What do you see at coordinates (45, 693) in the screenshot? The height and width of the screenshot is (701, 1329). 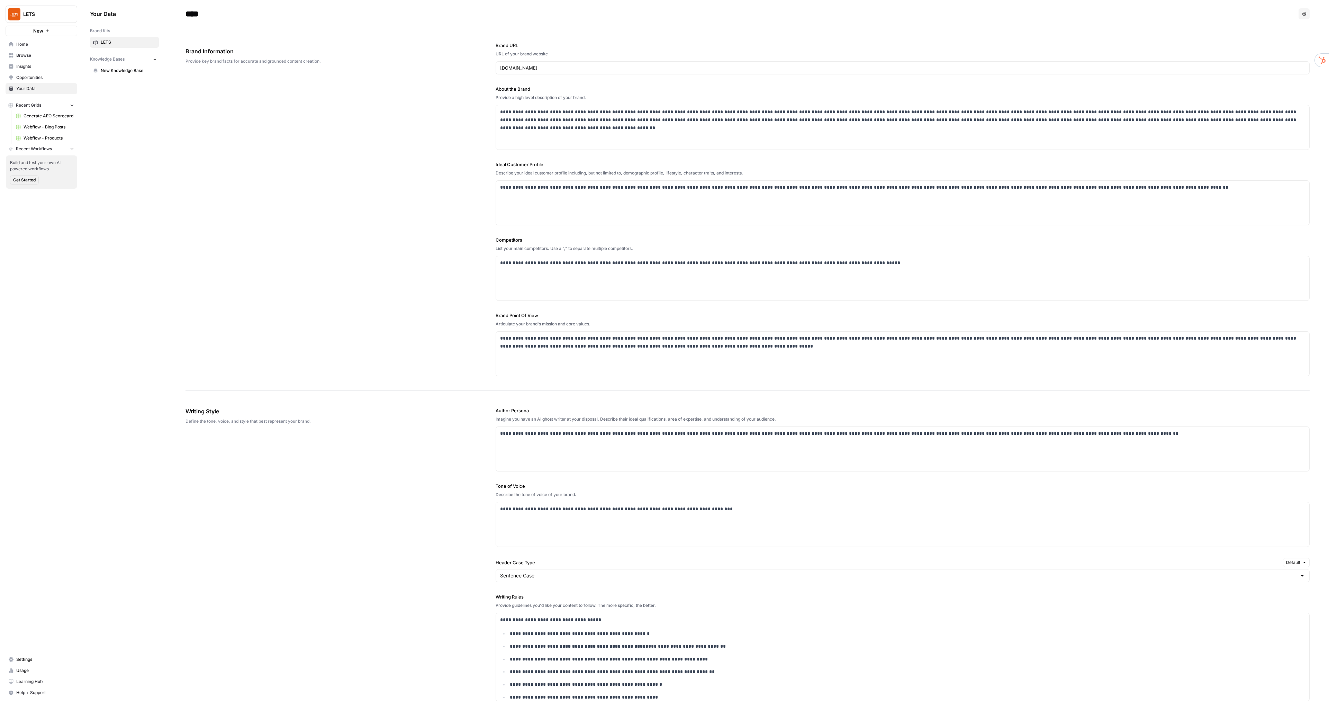 I see `span: Help + Support` at bounding box center [45, 693].